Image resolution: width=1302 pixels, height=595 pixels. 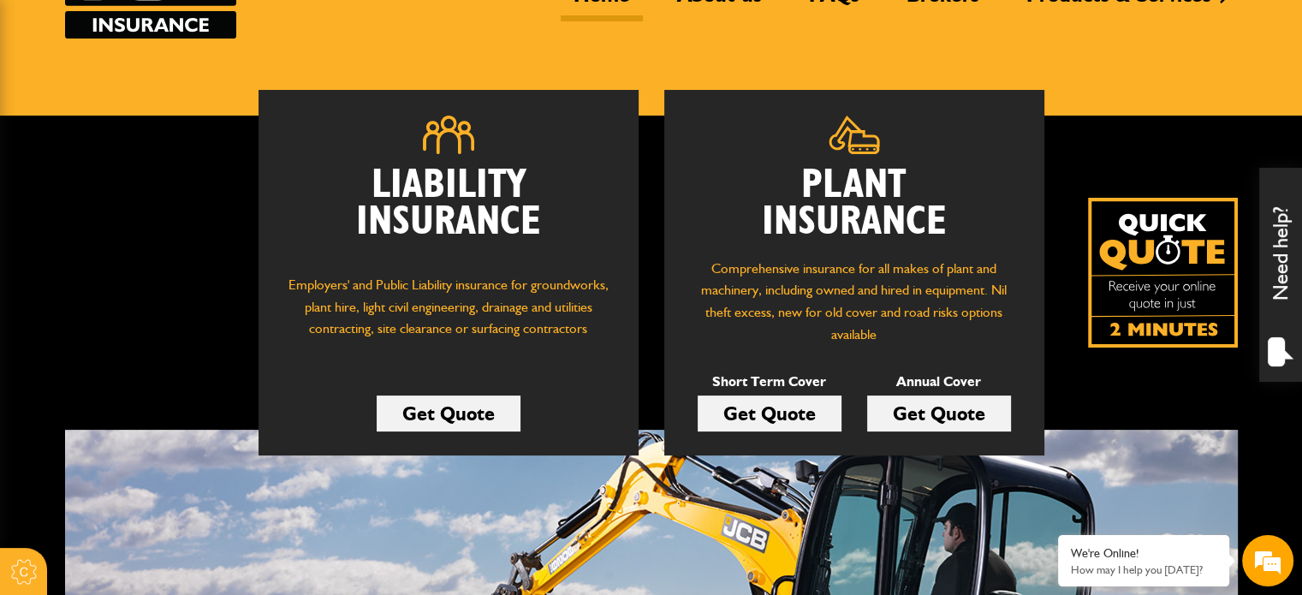 I want to click on p: Employers' and Public Liability insurance for groundworks, plant hire, light civil engineering, d..., so click(x=449, y=315).